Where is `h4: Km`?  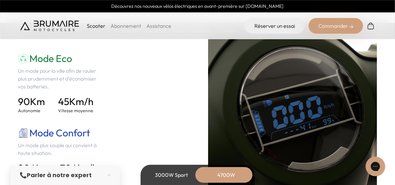 h4: Km is located at coordinates (32, 101).